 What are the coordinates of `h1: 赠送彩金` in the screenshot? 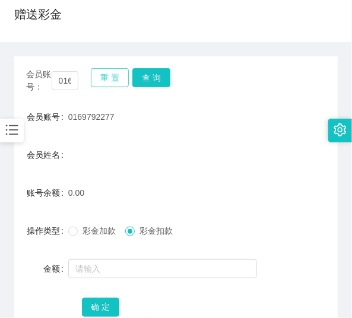 It's located at (38, 14).